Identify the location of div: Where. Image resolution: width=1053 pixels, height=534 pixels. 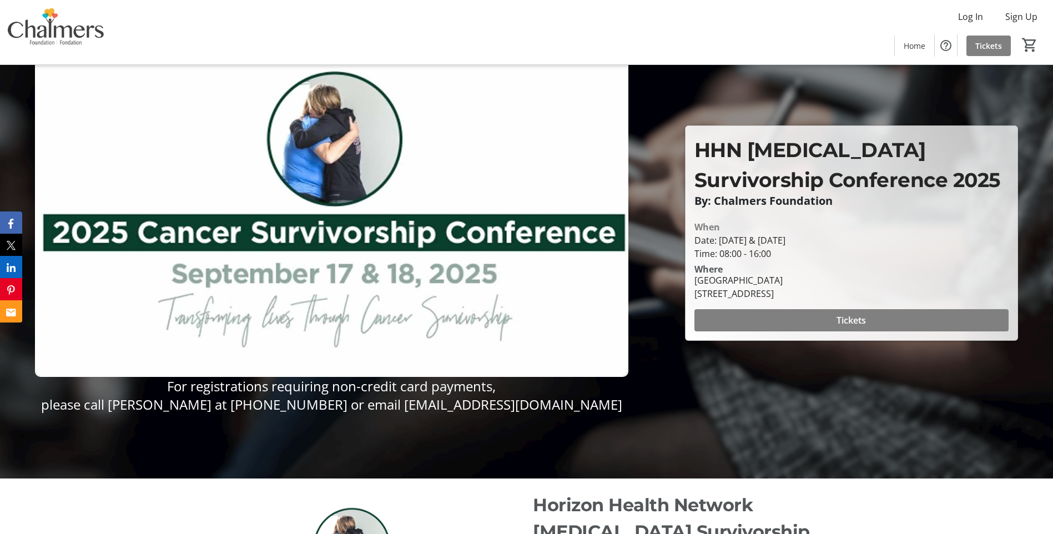
(708, 269).